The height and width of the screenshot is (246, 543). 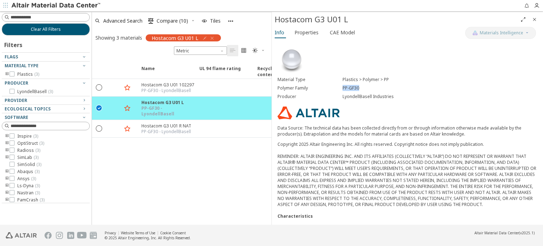 I want to click on div: Filters, so click(x=14, y=44).